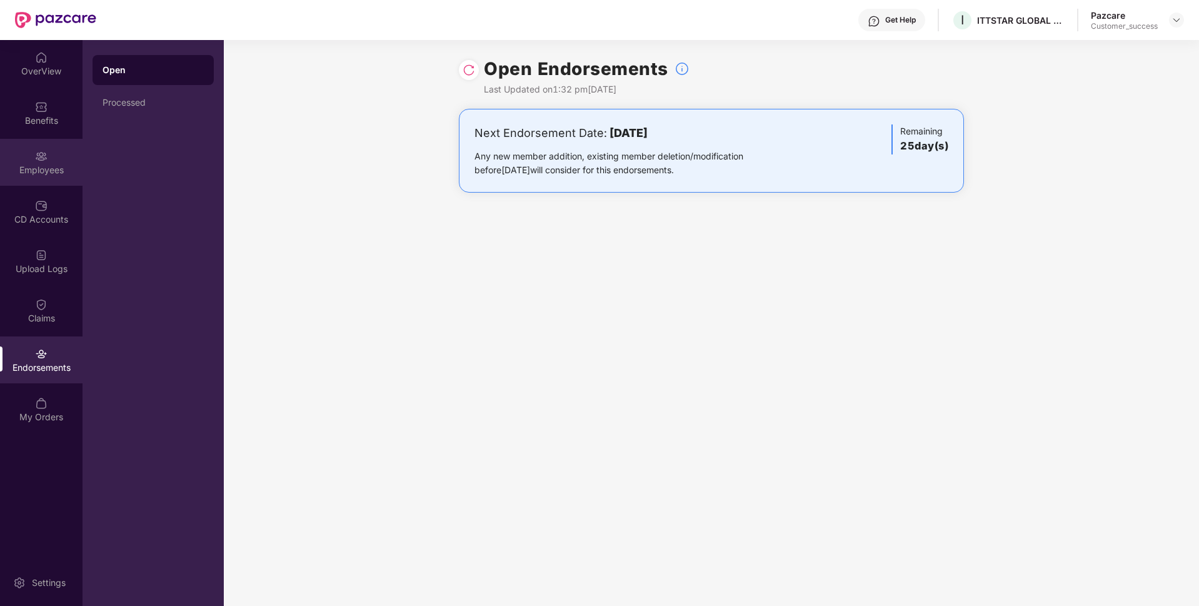  What do you see at coordinates (41, 354) in the screenshot?
I see `img: svg+xml;base64,PHN2ZyBpZD0iRW5kb3JzZW1lbnRzIiB4bWxucz0iaHR0cDovL3d3dy53My5vcmcvMjAwMC9zdmciIHdpZH...` at bounding box center [41, 354].